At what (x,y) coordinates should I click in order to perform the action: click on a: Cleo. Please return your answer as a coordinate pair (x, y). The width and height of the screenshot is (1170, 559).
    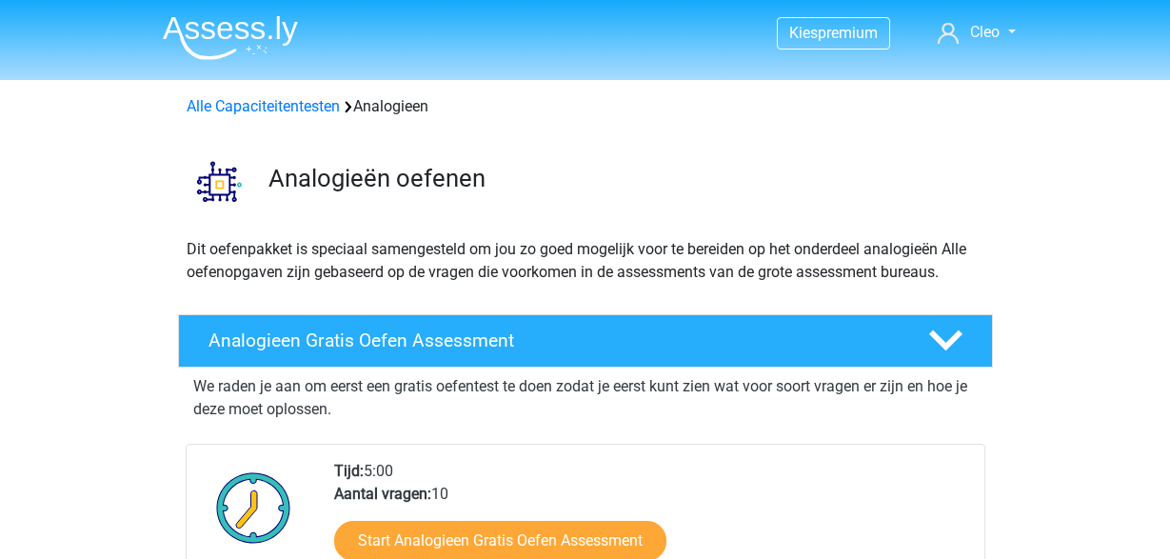
    Looking at the image, I should click on (976, 32).